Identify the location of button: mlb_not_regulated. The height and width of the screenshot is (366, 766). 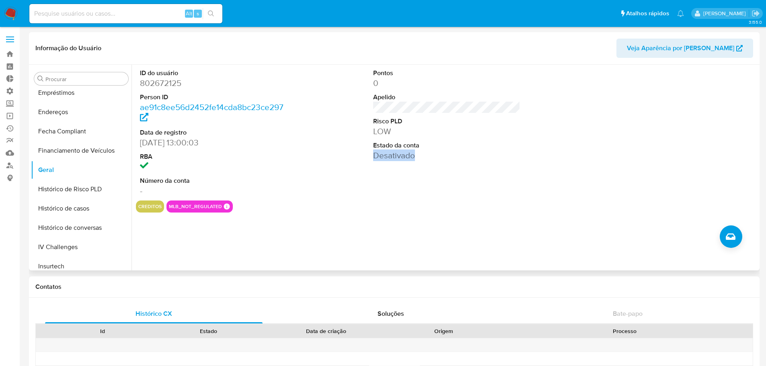
(195, 207).